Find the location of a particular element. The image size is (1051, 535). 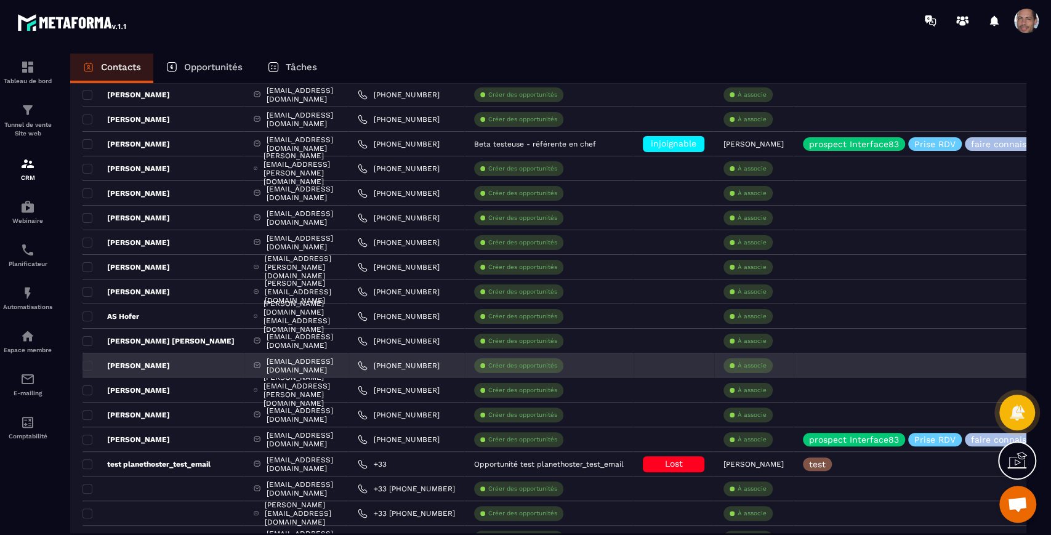

a: Tâches is located at coordinates (292, 68).